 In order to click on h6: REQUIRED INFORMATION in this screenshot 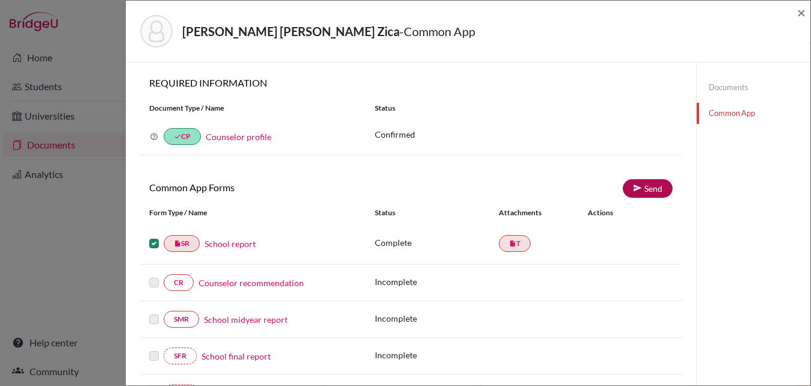, I will do `click(411, 82)`.